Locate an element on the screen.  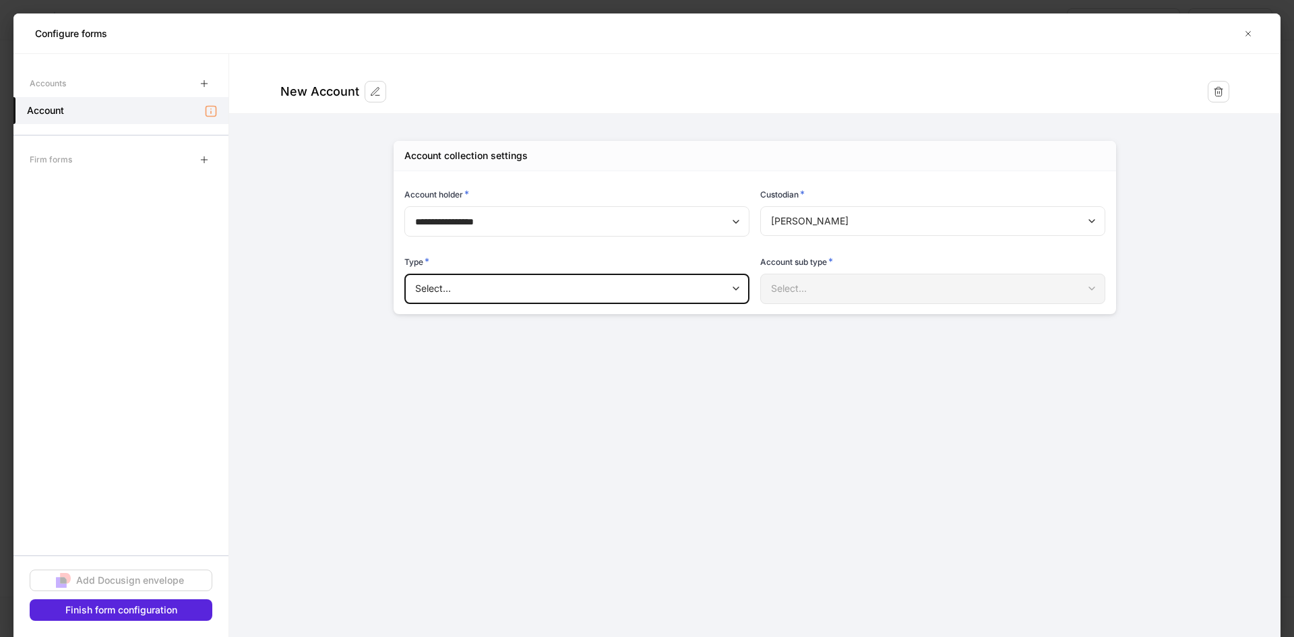
a: Account is located at coordinates (121, 111).